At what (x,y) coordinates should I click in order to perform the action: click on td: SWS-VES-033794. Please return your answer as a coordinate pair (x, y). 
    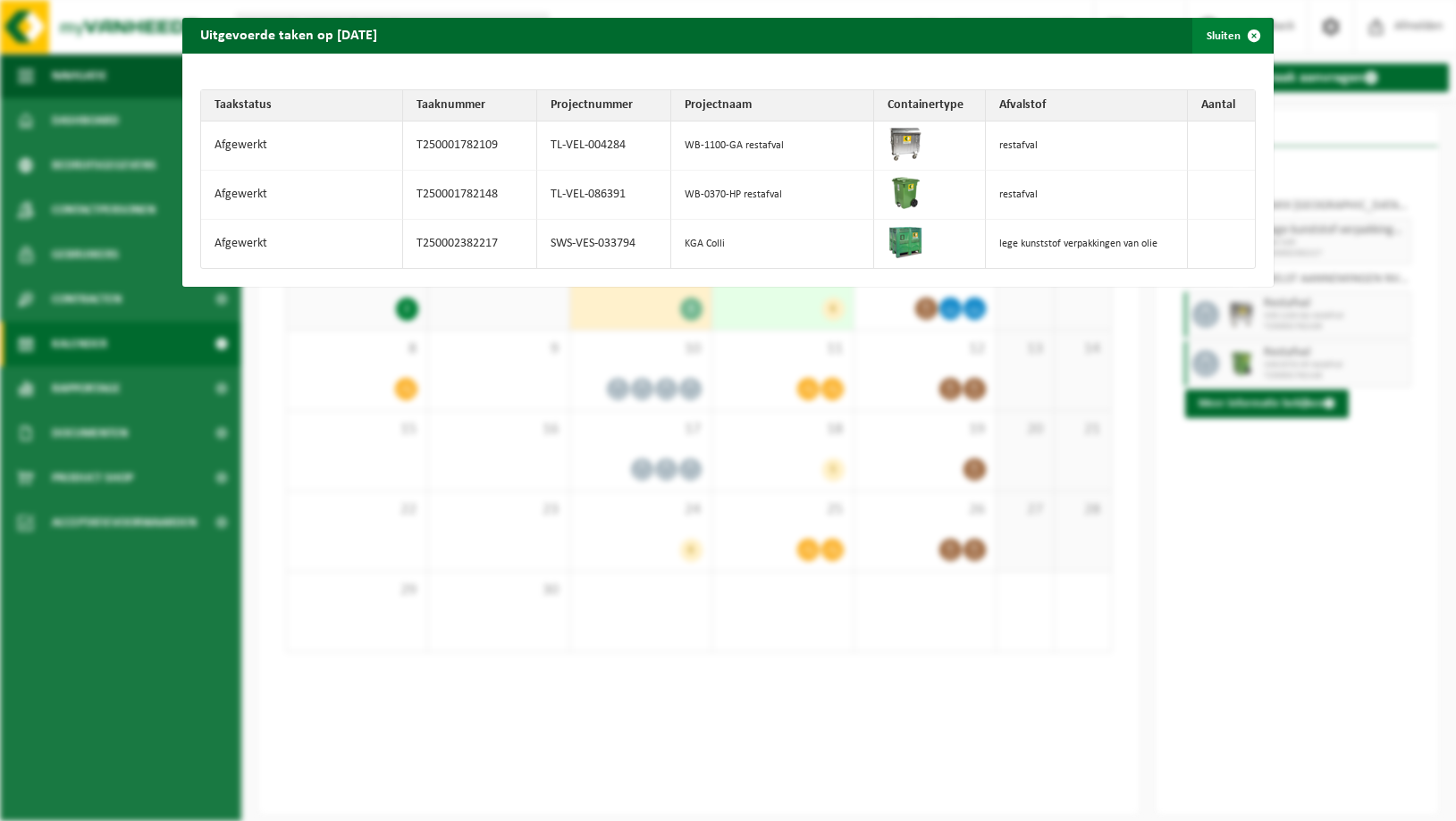
    Looking at the image, I should click on (604, 244).